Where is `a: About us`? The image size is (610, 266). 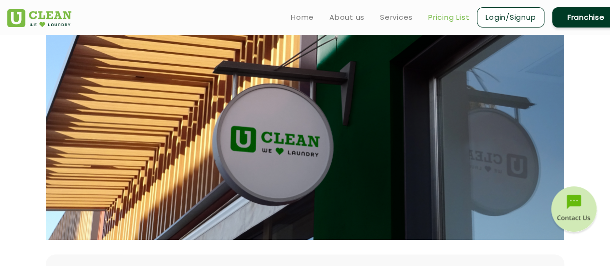
a: About us is located at coordinates (347, 17).